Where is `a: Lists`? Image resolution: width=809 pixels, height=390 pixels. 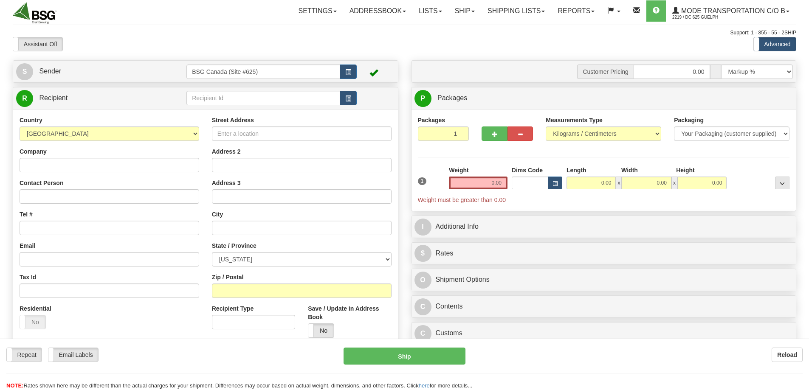
a: Lists is located at coordinates (430, 11).